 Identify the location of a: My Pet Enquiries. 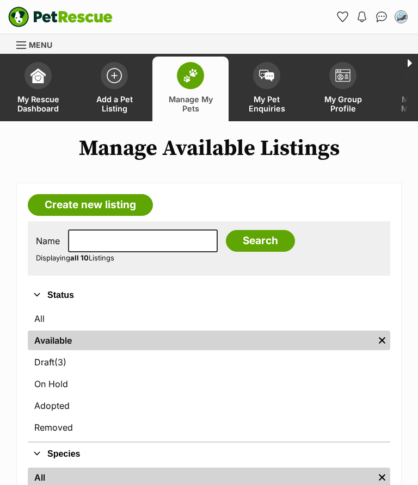
(267, 89).